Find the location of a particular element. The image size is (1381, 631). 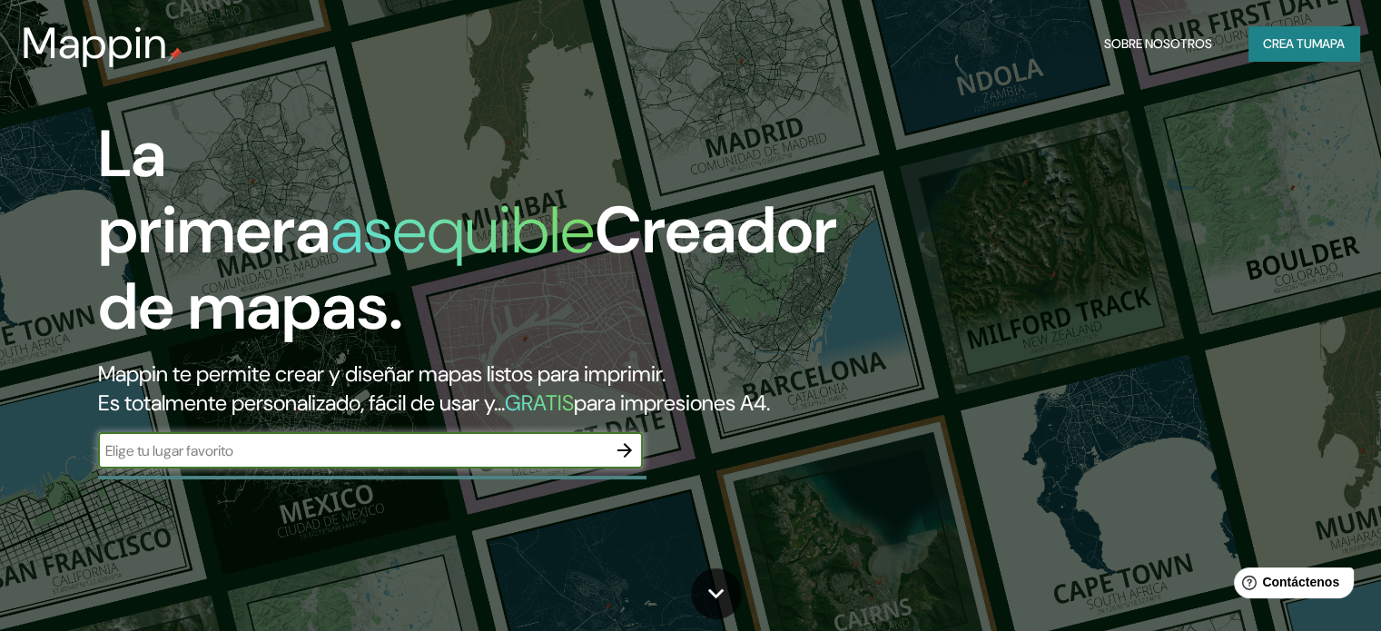

font: Es totalmente personalizado, fácil de usar y... is located at coordinates (302, 402).